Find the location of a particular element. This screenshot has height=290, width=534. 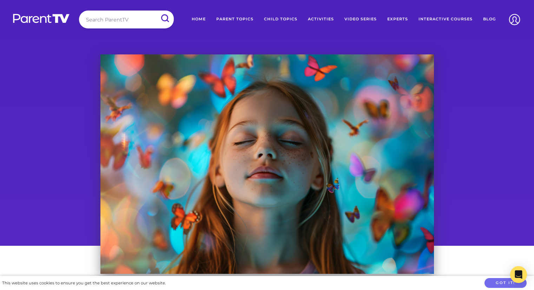

div: Open Intercom Messenger is located at coordinates (518, 274).